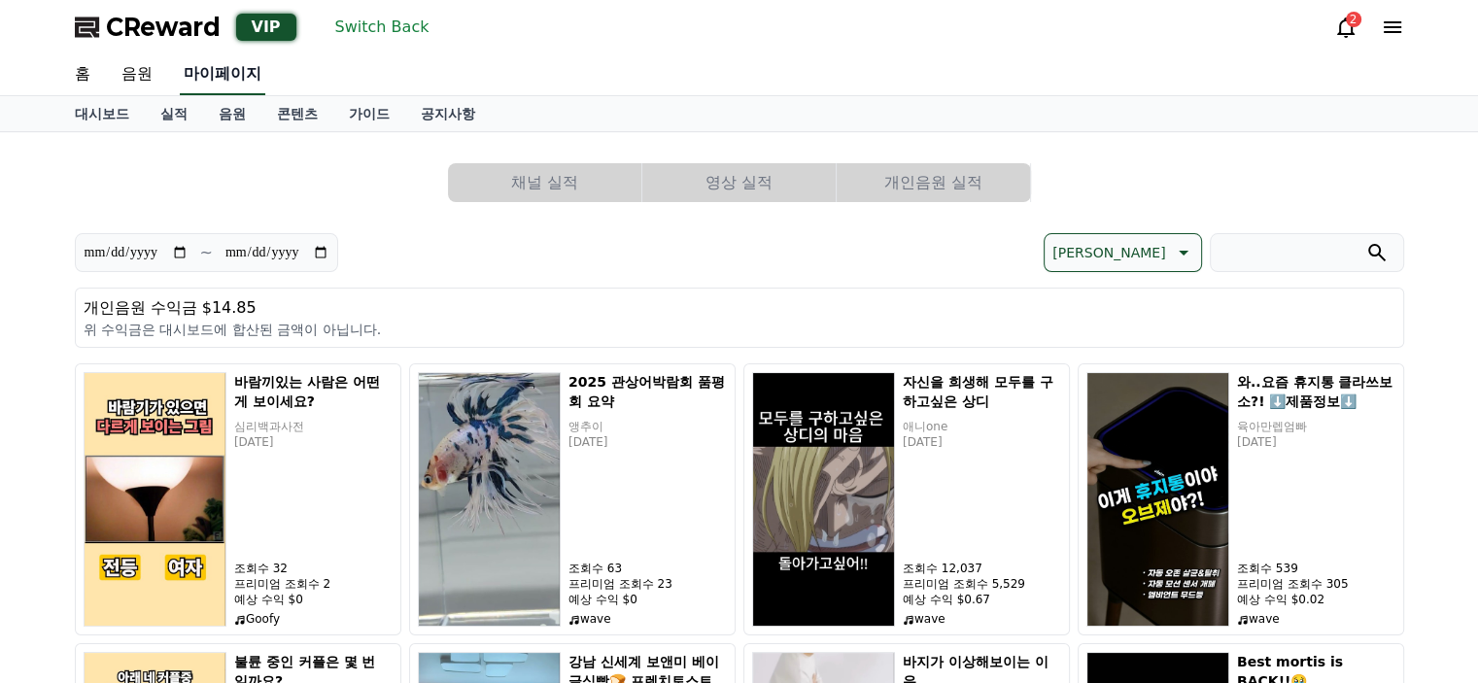 This screenshot has width=1478, height=683. What do you see at coordinates (934, 183) in the screenshot?
I see `a: 개인음원 실적` at bounding box center [934, 183].